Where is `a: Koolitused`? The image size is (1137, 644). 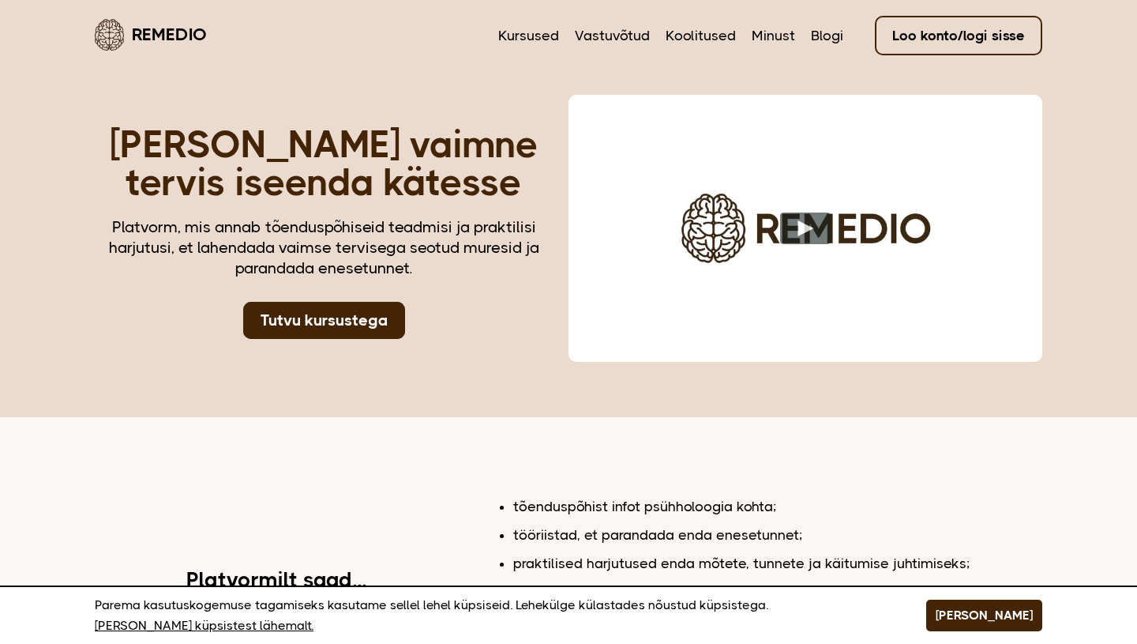
a: Koolitused is located at coordinates (701, 36).